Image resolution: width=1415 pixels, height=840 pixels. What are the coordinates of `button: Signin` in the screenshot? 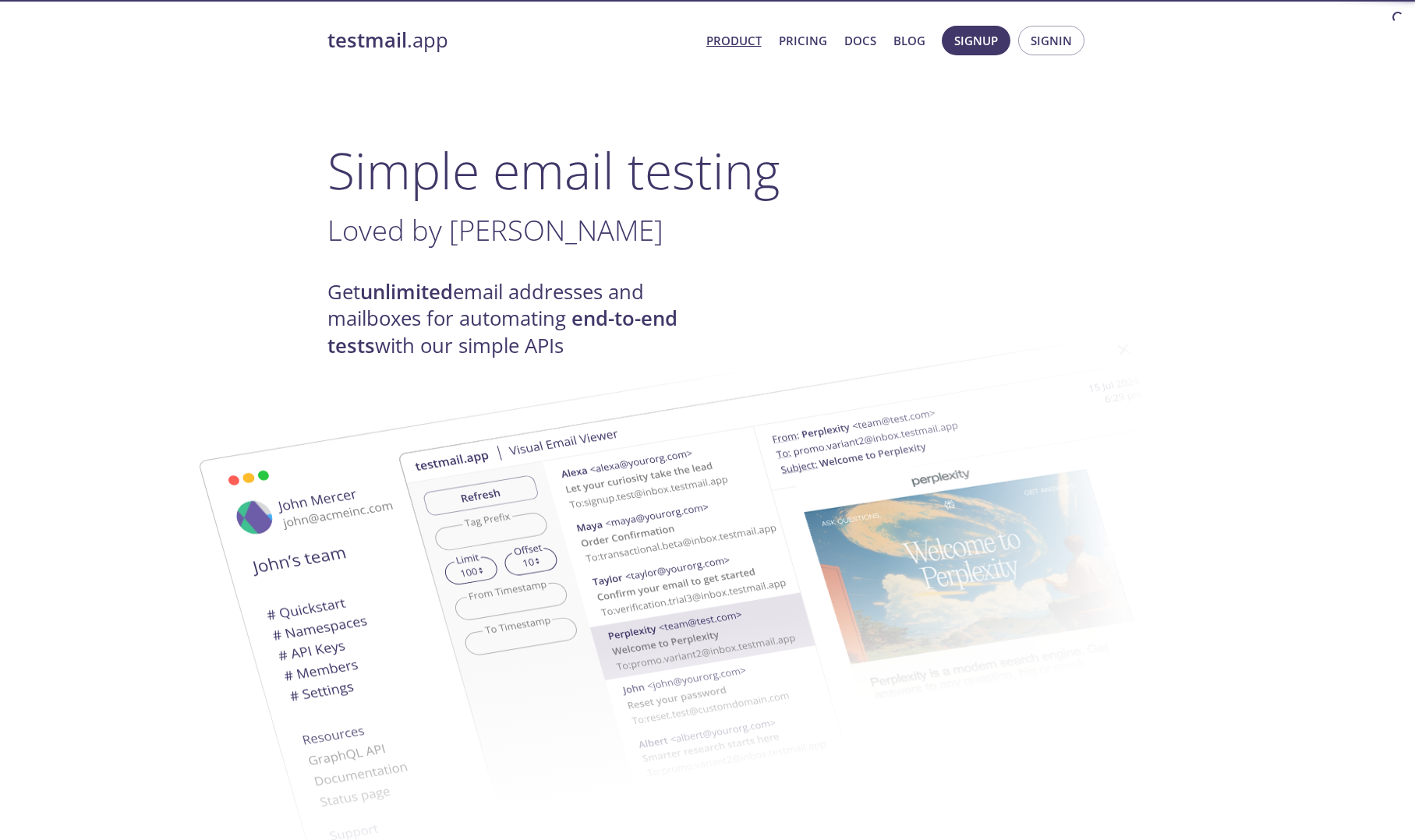 It's located at (1050, 40).